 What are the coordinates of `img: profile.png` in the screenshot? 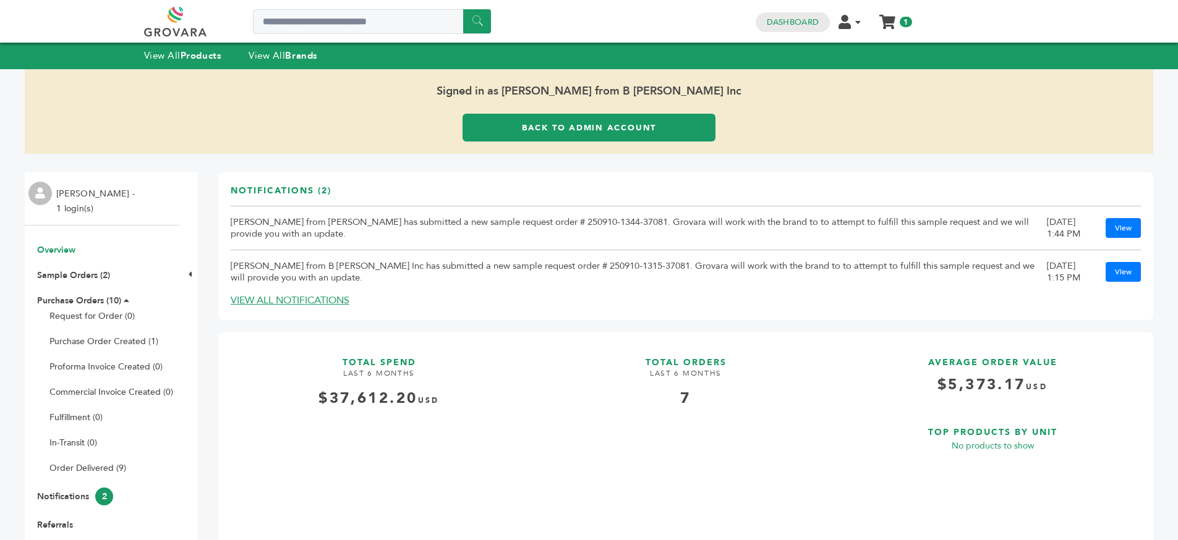 It's located at (40, 194).